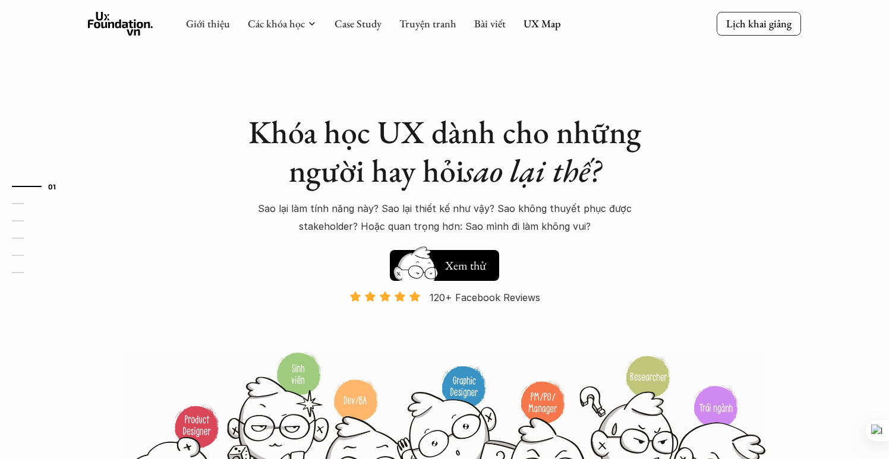 This screenshot has height=459, width=889. I want to click on strong: 01, so click(52, 187).